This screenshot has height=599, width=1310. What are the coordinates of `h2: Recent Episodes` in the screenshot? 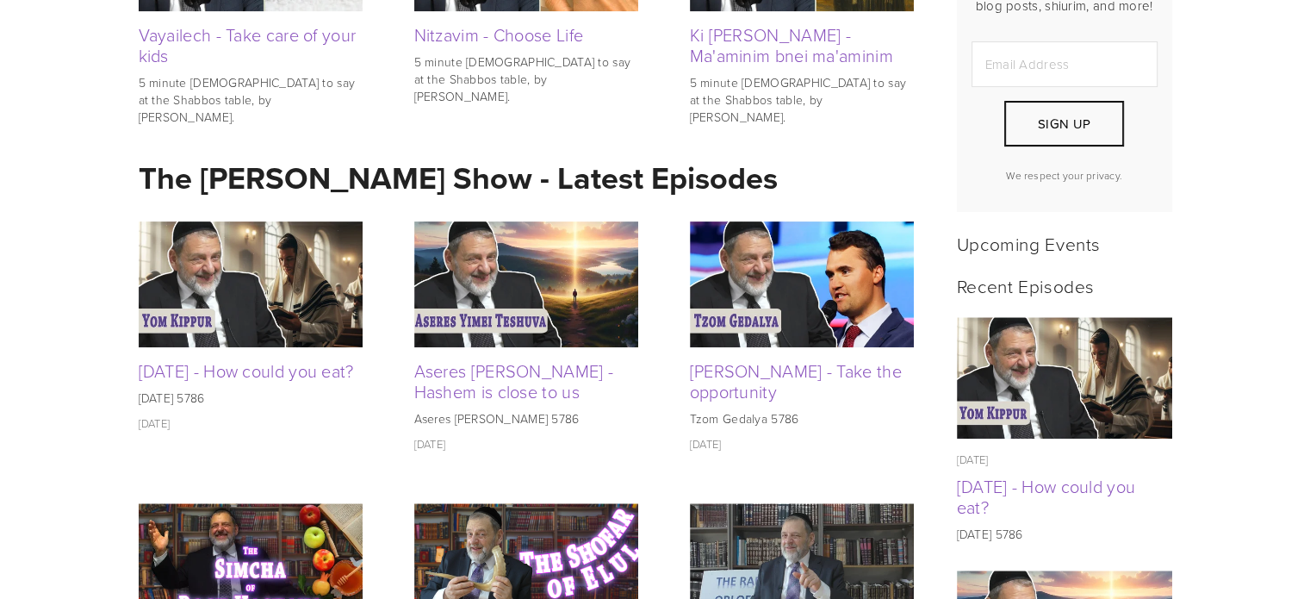 It's located at (1065, 285).